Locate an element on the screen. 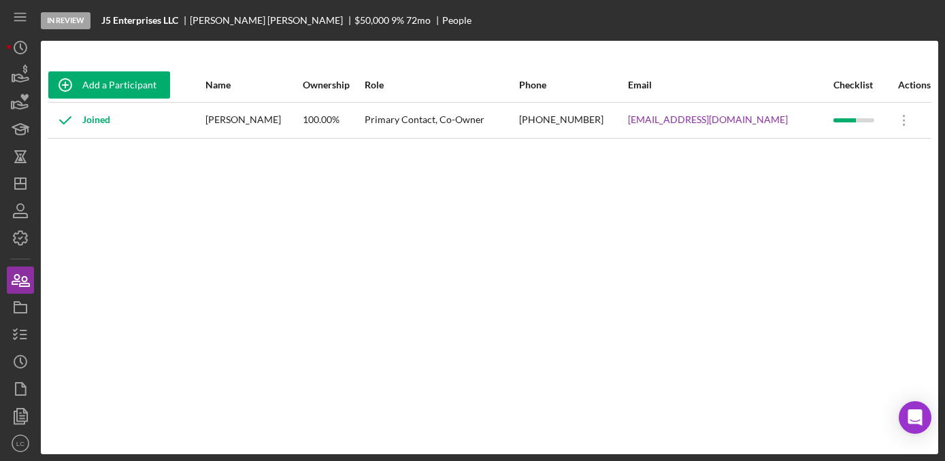 The height and width of the screenshot is (461, 945). div: Checklist is located at coordinates (859, 85).